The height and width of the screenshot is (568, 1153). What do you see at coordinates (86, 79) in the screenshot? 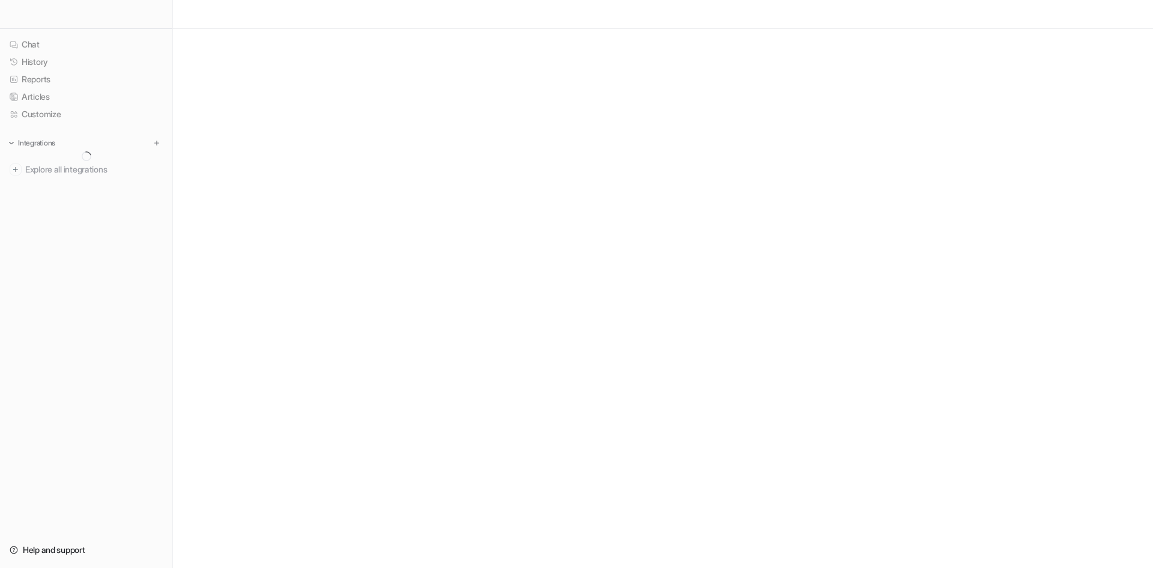
I see `a: Reports` at bounding box center [86, 79].